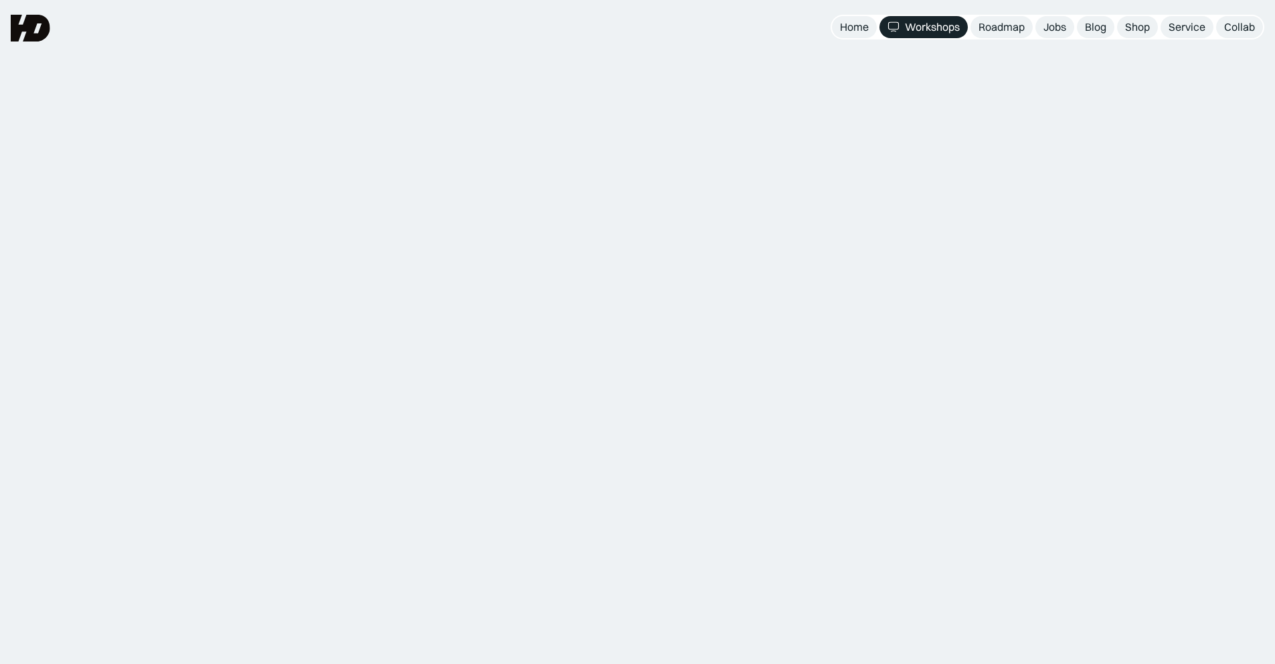  I want to click on a: Roadmap, so click(1002, 27).